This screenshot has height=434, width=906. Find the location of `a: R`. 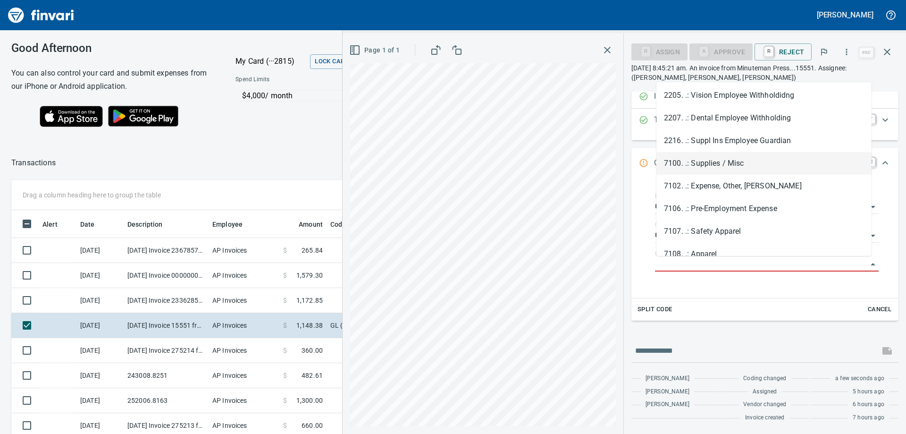

a: R is located at coordinates (768, 51).